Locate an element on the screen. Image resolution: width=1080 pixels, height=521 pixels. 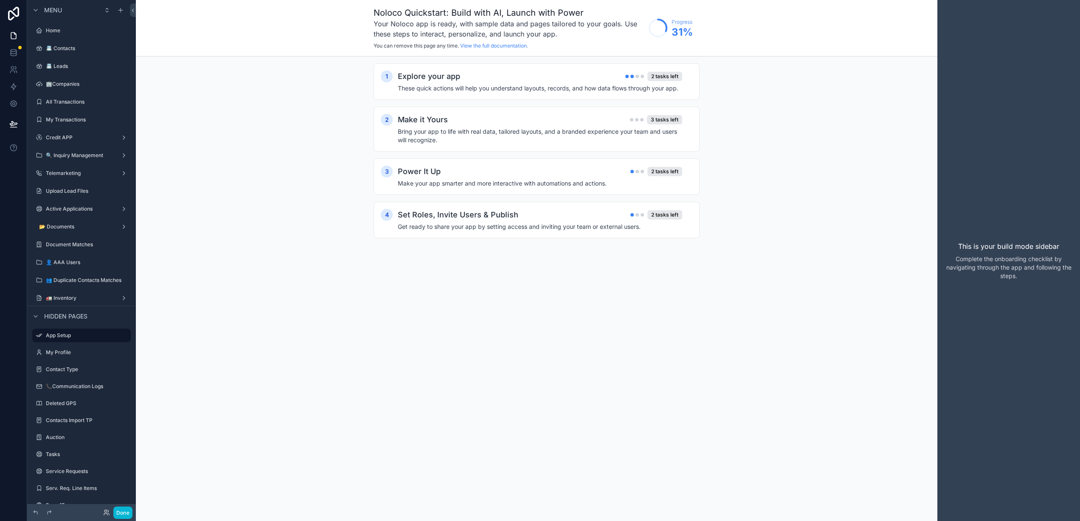
a: Home is located at coordinates (82, 31).